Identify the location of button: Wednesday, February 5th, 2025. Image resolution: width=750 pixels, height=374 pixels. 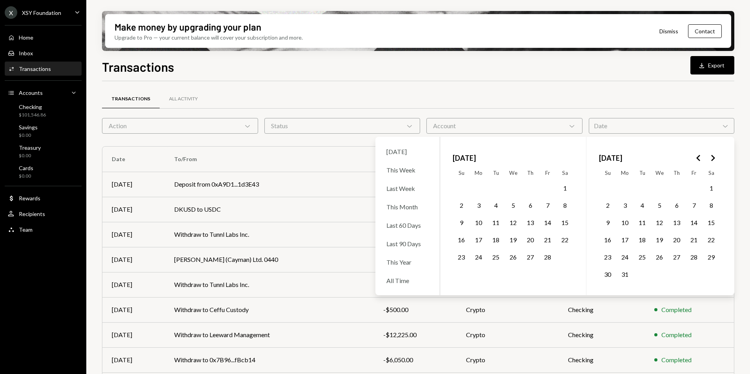
(513, 205).